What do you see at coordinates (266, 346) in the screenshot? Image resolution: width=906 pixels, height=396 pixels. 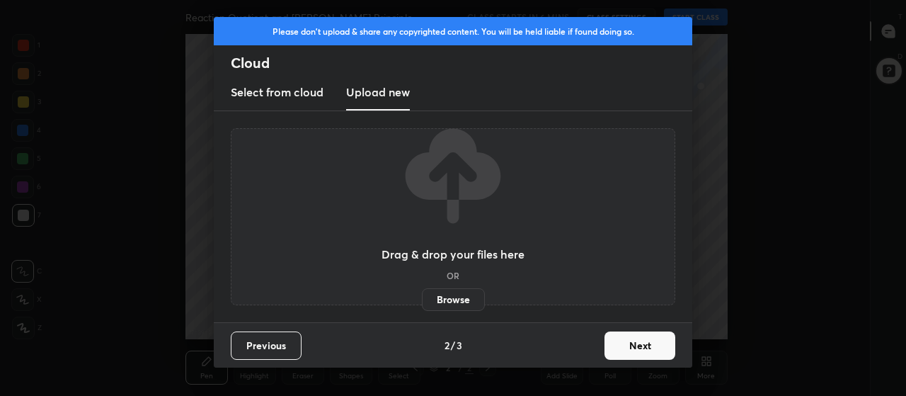 I see `button: Previous` at bounding box center [266, 346].